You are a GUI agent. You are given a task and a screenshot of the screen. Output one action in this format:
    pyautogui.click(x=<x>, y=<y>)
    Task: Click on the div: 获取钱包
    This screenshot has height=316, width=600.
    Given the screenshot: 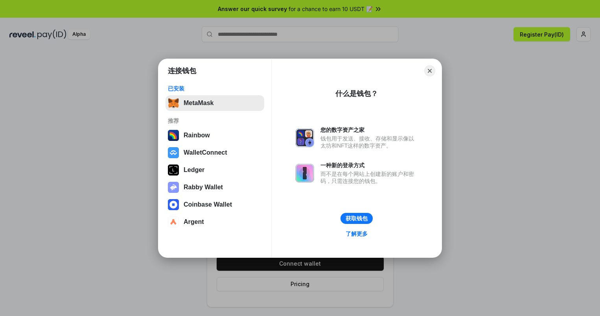 What is the action you would take?
    pyautogui.click(x=357, y=218)
    